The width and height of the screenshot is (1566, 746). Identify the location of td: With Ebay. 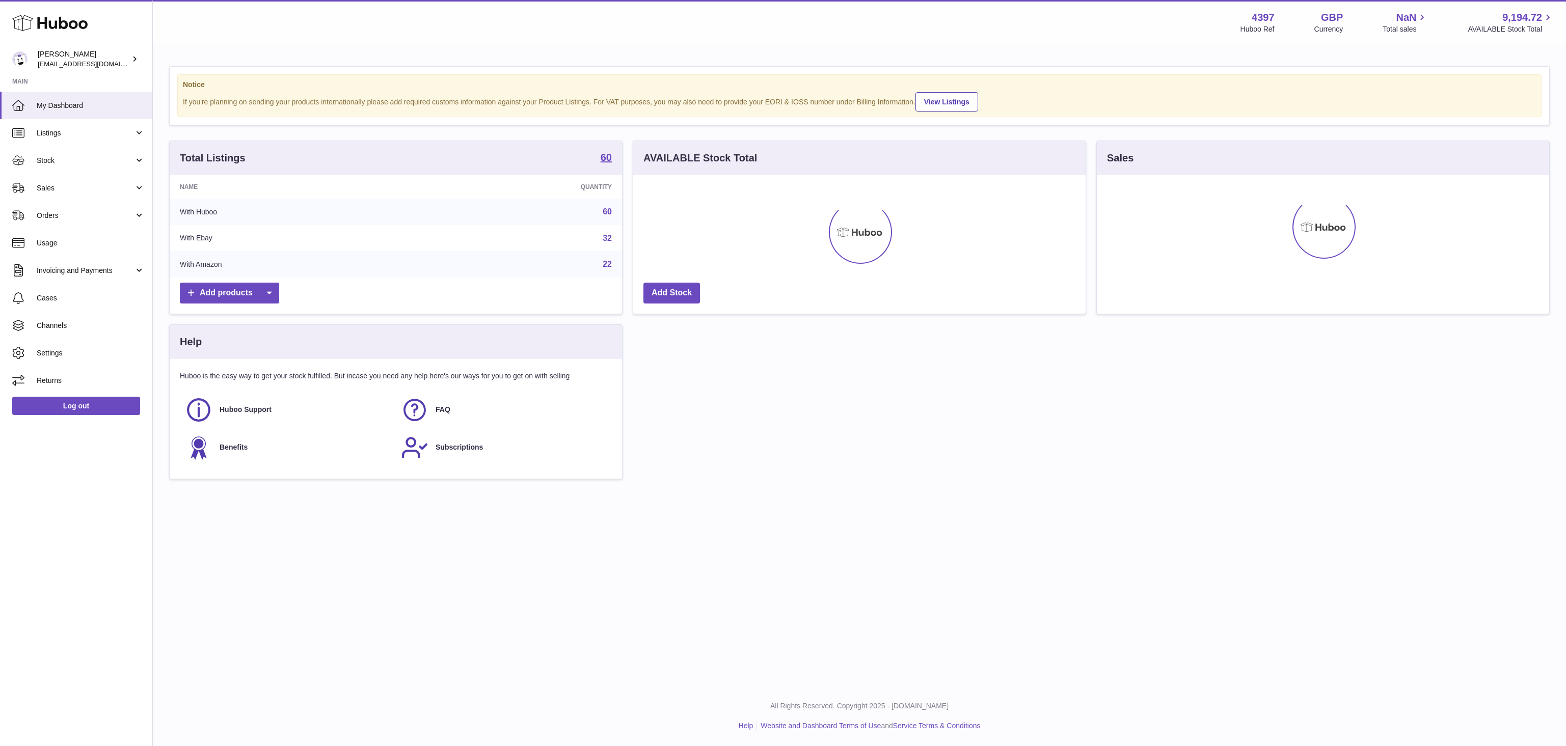
(293, 238).